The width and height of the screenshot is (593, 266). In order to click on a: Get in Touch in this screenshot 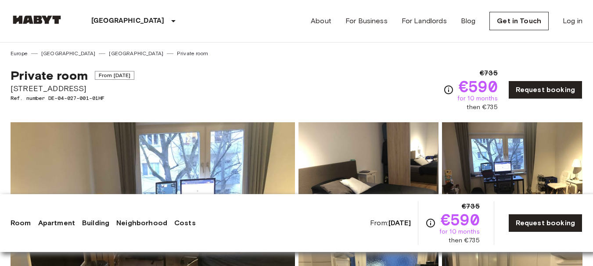, I will do `click(519, 21)`.